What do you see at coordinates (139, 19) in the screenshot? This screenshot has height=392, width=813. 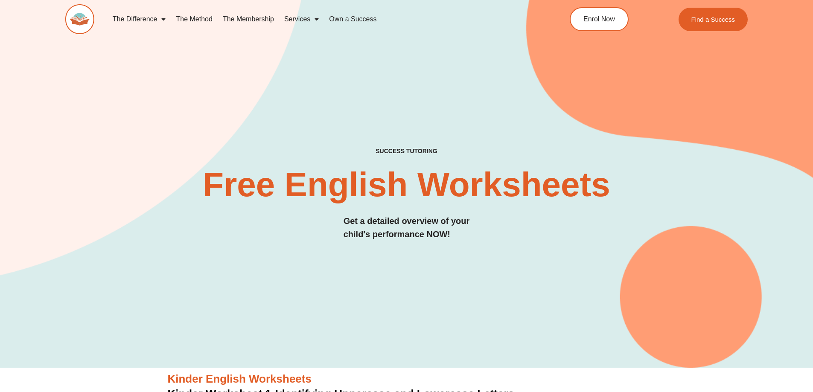 I see `a: The Difference` at bounding box center [139, 19].